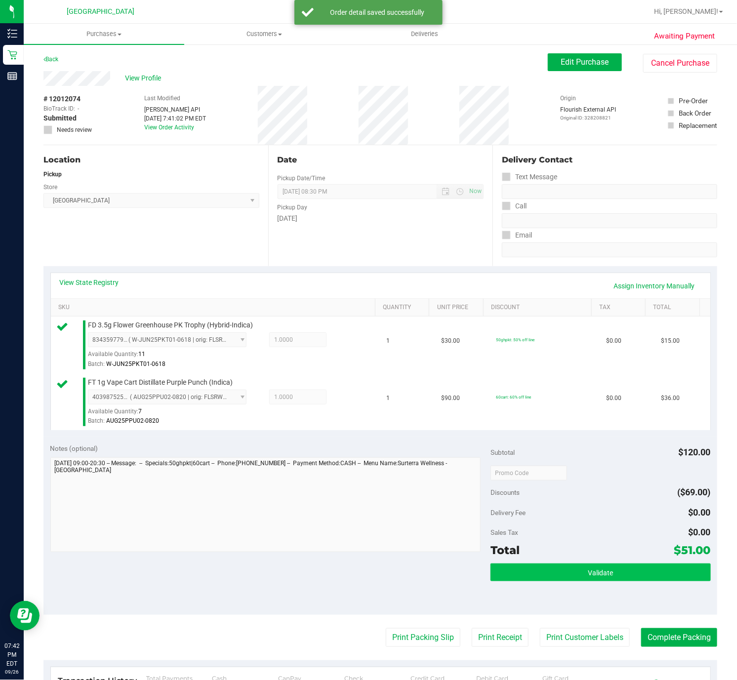 The image size is (737, 680). I want to click on button: Print Customer Labels, so click(585, 638).